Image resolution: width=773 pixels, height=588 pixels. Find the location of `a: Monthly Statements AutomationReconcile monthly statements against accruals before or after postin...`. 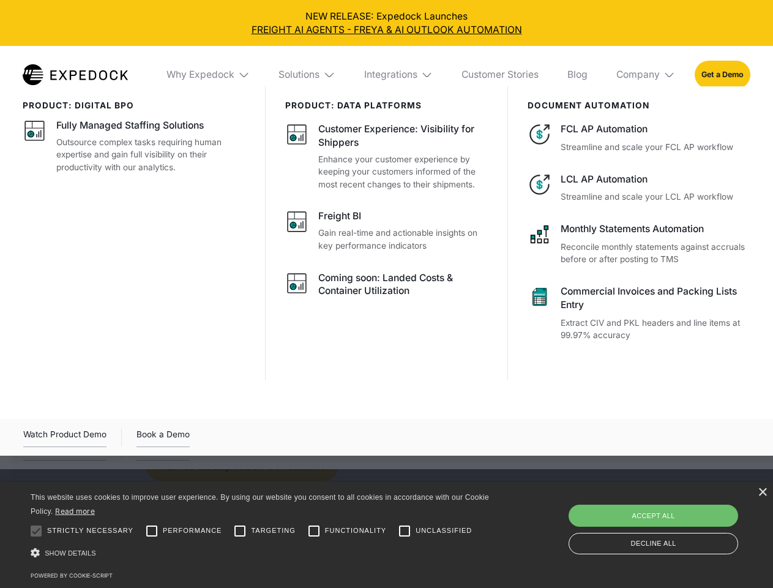

a: Monthly Statements AutomationReconcile monthly statements against accruals before or after postin... is located at coordinates (639, 244).